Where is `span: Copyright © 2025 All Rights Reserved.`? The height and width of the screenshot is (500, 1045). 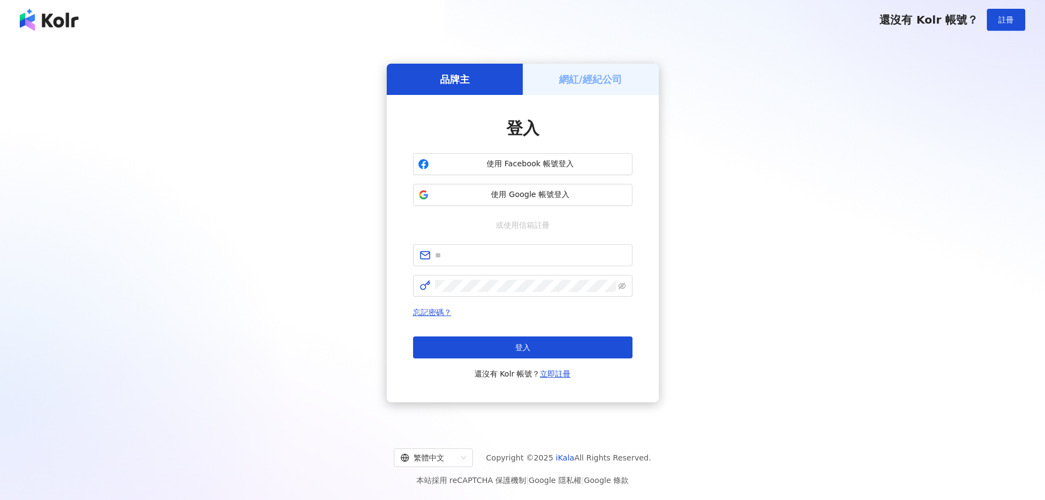 span: Copyright © 2025 All Rights Reserved. is located at coordinates (568, 457).